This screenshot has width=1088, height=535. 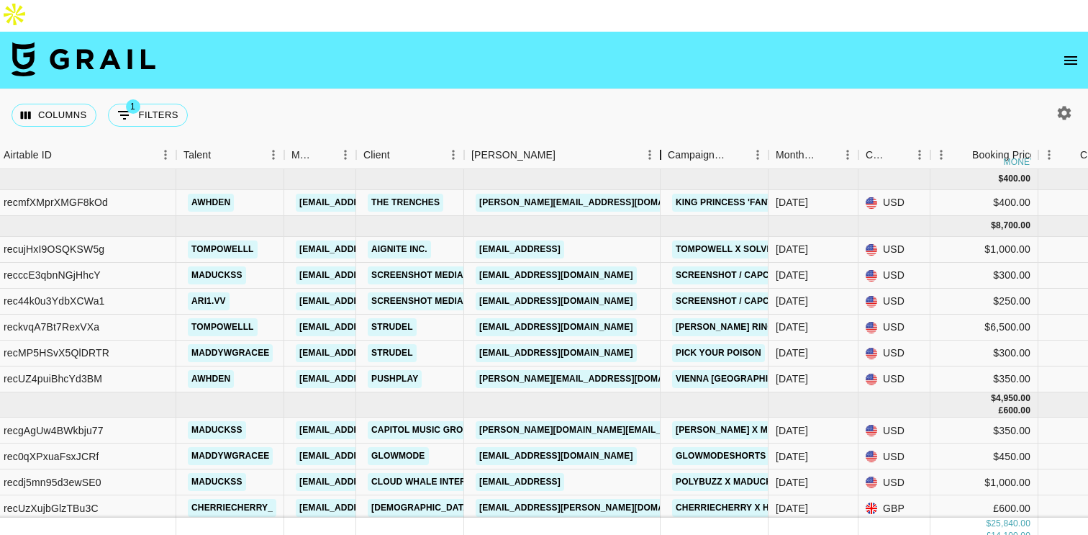 What do you see at coordinates (147, 115) in the screenshot?
I see `button: Show filters` at bounding box center [147, 115].